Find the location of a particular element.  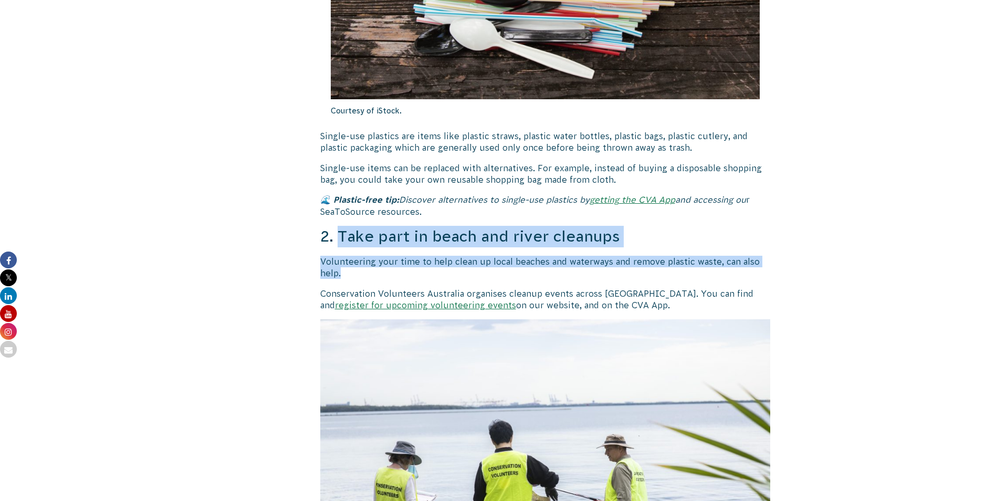

a: register for upcoming volunteering events is located at coordinates (425, 305).